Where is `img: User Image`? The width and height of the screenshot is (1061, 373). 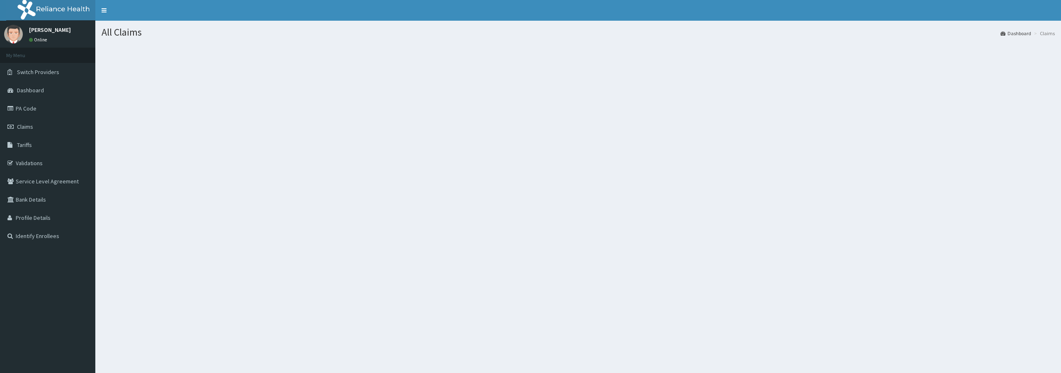 img: User Image is located at coordinates (13, 34).